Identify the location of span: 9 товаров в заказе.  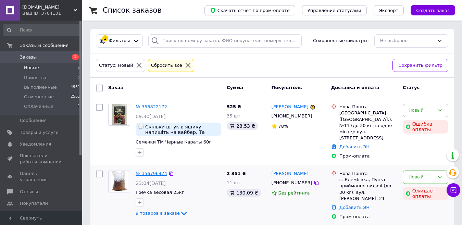
(158, 213).